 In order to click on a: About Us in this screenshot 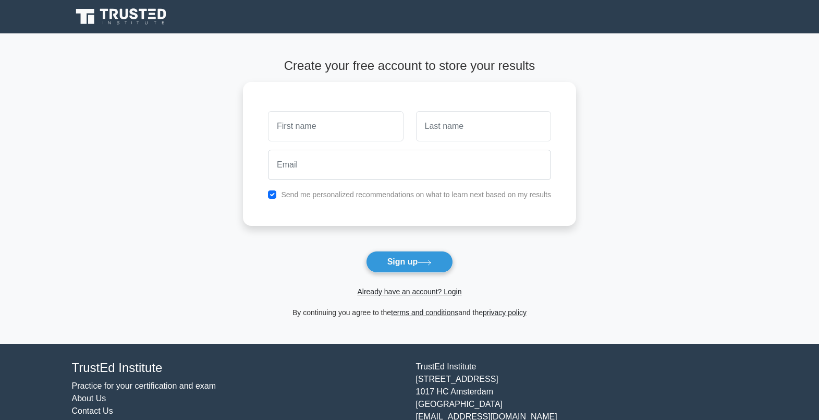, I will do `click(89, 398)`.